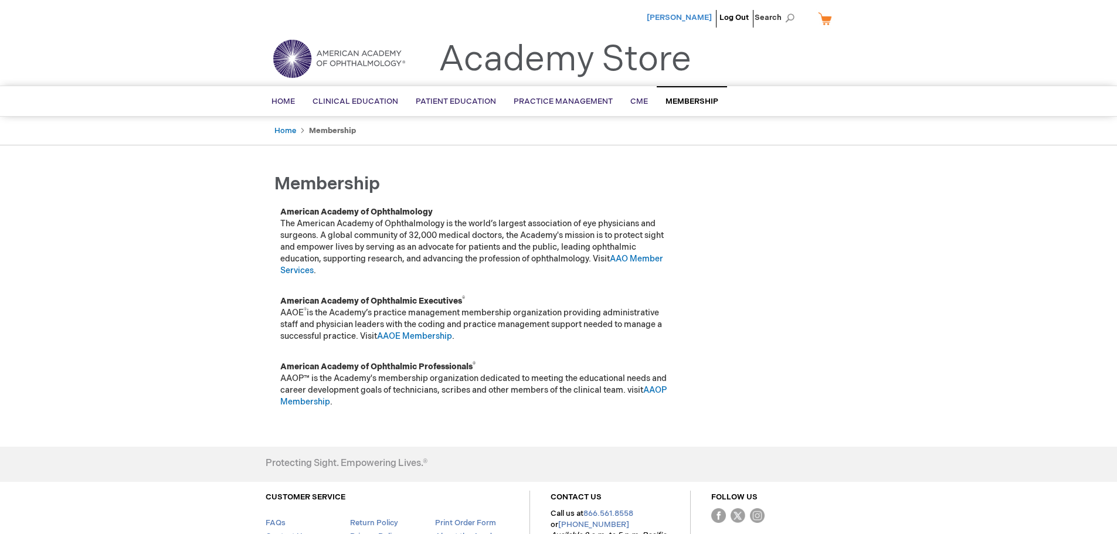 Image resolution: width=1117 pixels, height=534 pixels. What do you see at coordinates (734, 497) in the screenshot?
I see `a: FOLLOW US` at bounding box center [734, 497].